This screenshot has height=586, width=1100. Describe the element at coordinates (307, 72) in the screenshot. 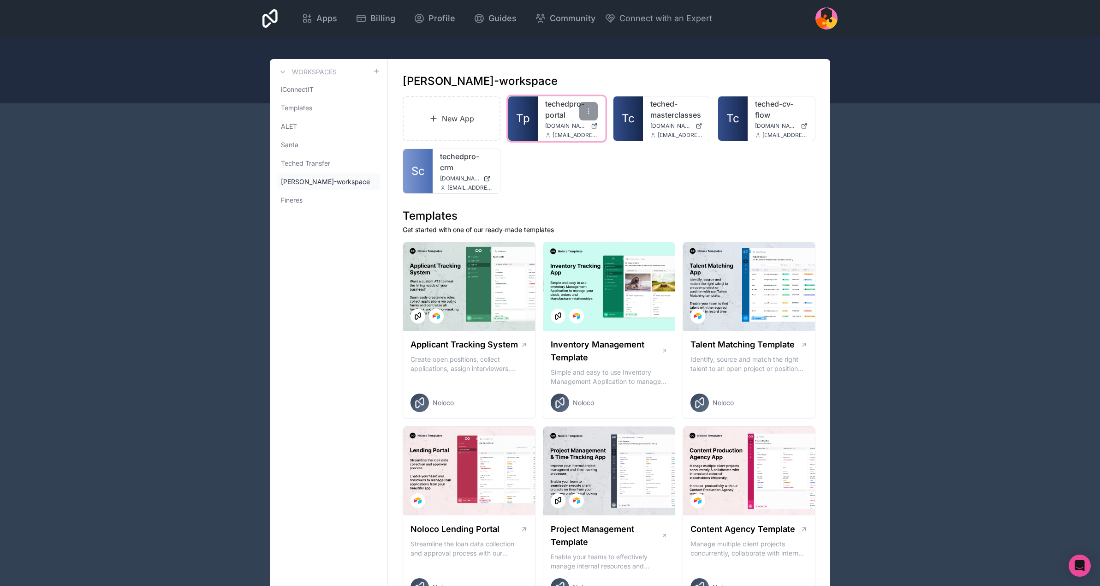

I see `a: Workspaces` at that location.